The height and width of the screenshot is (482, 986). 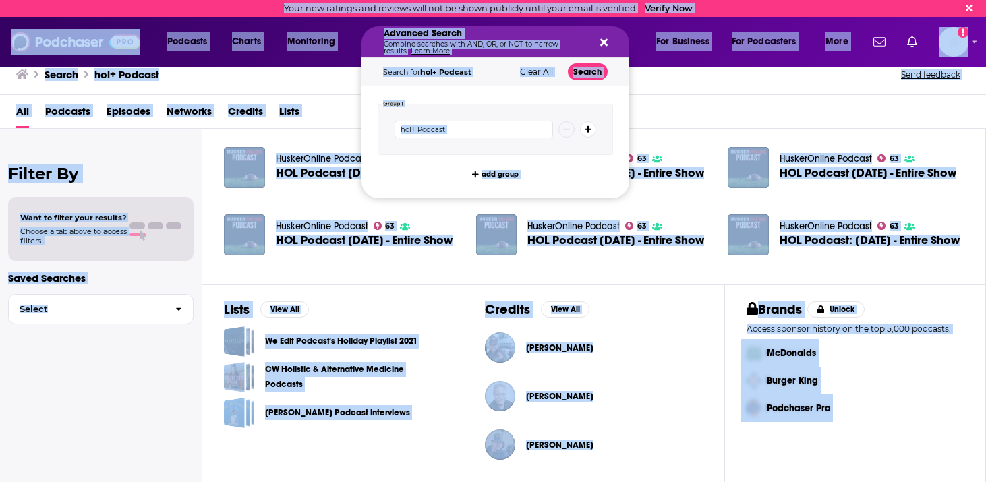 What do you see at coordinates (266, 310) in the screenshot?
I see `a: ListsView All` at bounding box center [266, 310].